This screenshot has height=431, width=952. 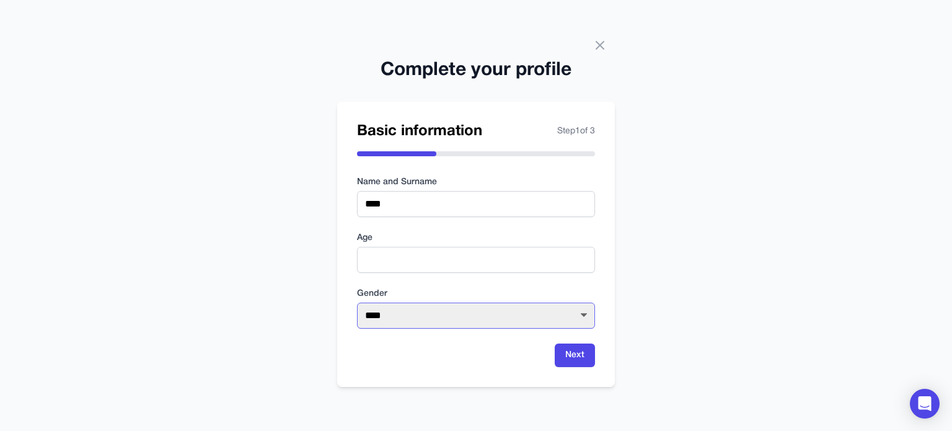 What do you see at coordinates (476, 71) in the screenshot?
I see `h2: Complete your profile` at bounding box center [476, 71].